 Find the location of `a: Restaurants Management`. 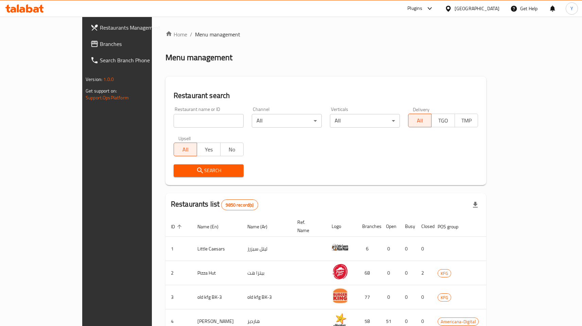

a: Restaurants Management is located at coordinates (132, 28).